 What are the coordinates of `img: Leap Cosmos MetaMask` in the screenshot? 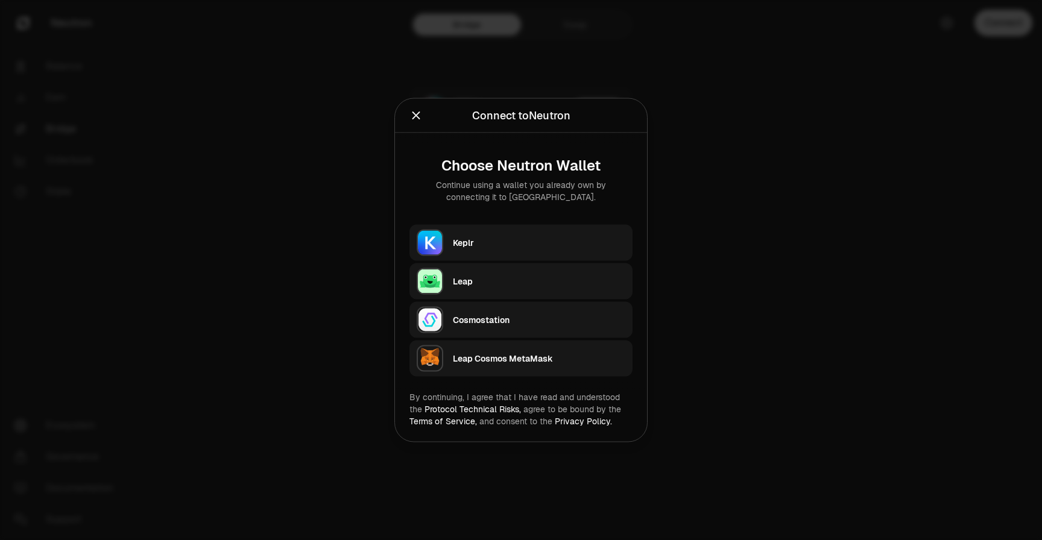 It's located at (430, 359).